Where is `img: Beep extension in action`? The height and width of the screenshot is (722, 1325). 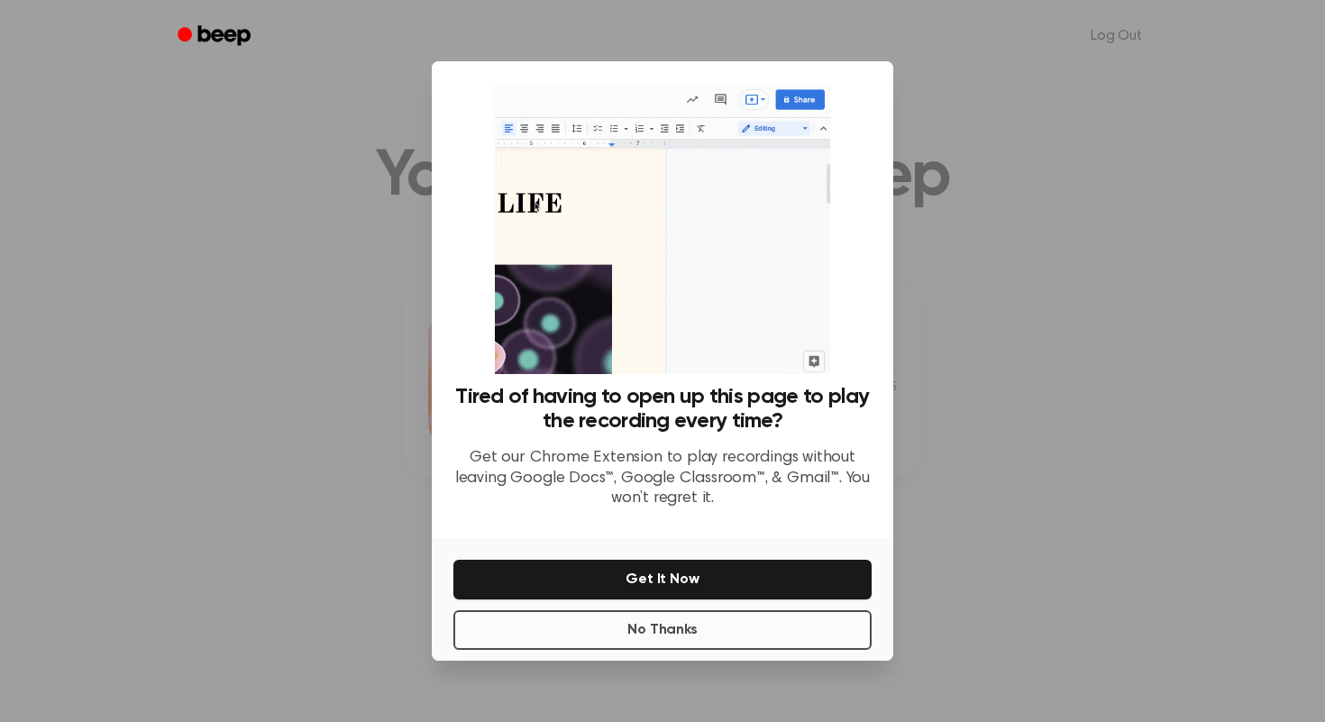
img: Beep extension in action is located at coordinates (661, 228).